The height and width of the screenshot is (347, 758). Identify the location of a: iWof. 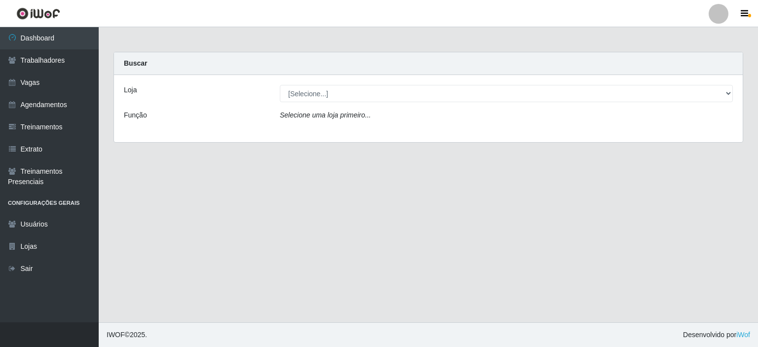
(744, 335).